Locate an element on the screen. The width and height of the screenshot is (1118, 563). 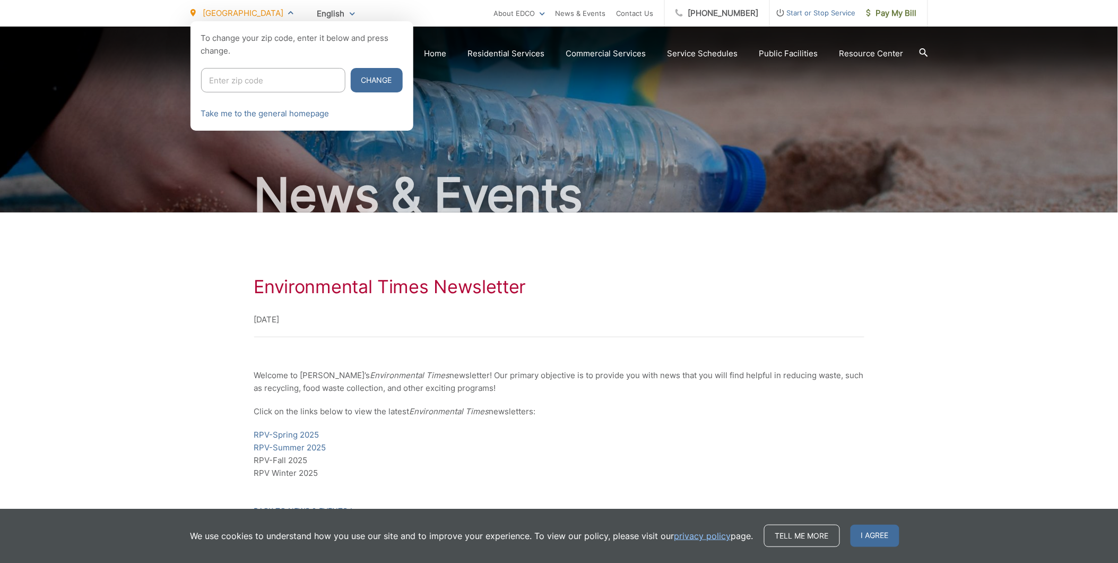
span: English is located at coordinates (336, 13).